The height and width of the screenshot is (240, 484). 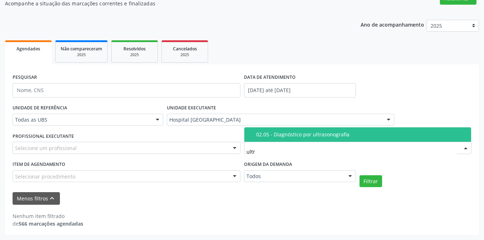 I want to click on label: PROFISSIONAL EXECUTANTE, so click(x=43, y=136).